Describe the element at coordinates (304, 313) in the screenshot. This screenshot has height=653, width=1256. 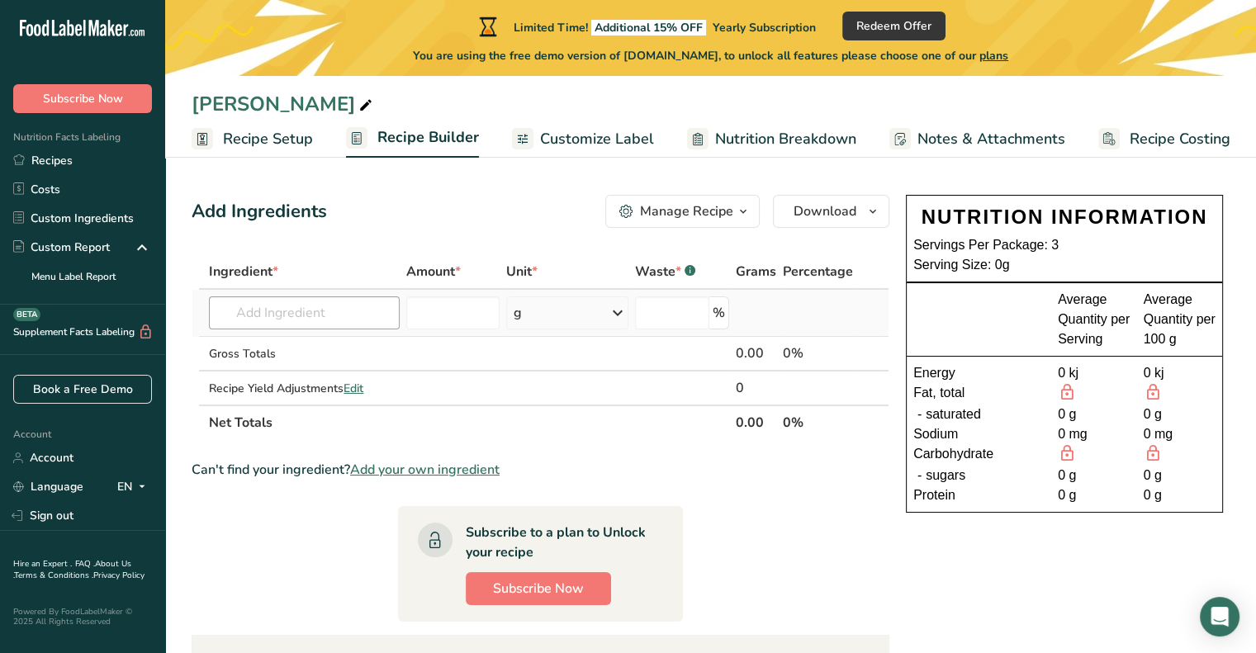
I see `input: Add Ingredient` at that location.